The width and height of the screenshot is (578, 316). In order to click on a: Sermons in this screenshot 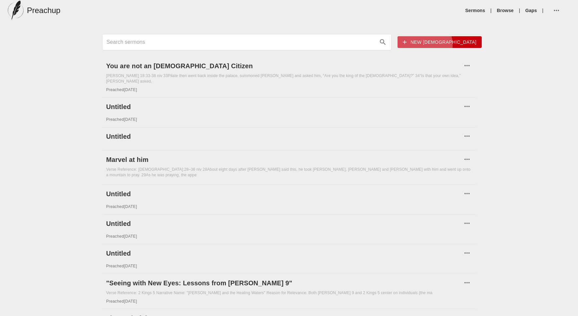, I will do `click(475, 10)`.